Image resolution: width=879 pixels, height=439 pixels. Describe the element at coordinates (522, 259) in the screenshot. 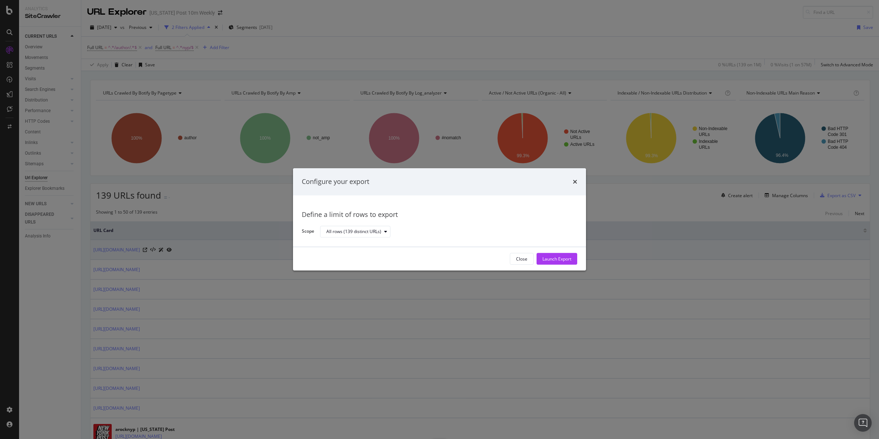

I see `button: Close` at that location.